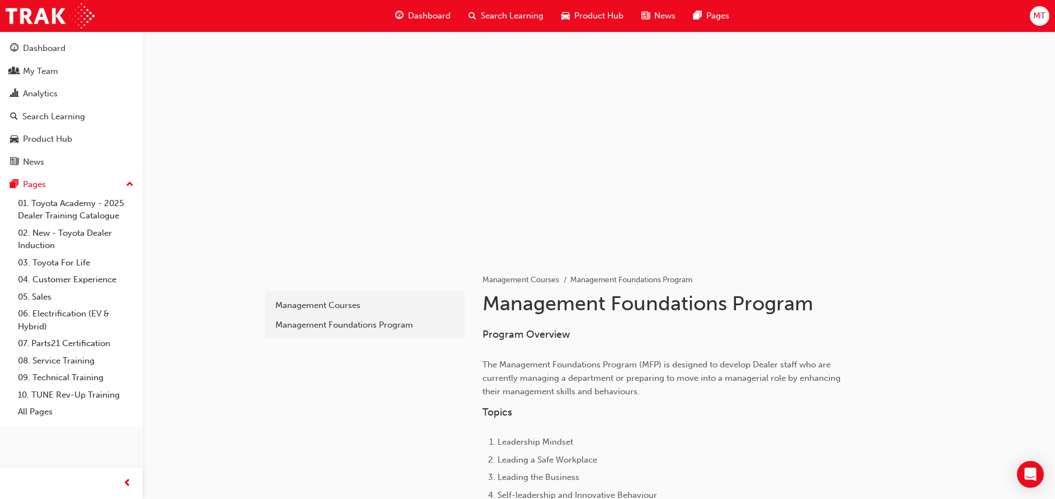  Describe the element at coordinates (71, 184) in the screenshot. I see `button: Pages` at that location.